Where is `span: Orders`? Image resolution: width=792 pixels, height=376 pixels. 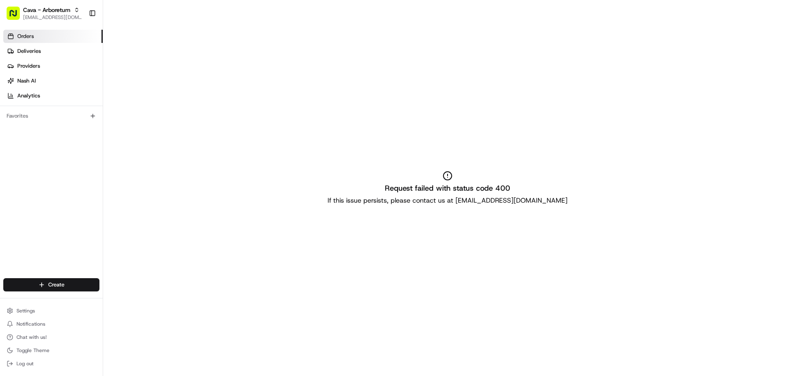
span: Orders is located at coordinates (26, 36).